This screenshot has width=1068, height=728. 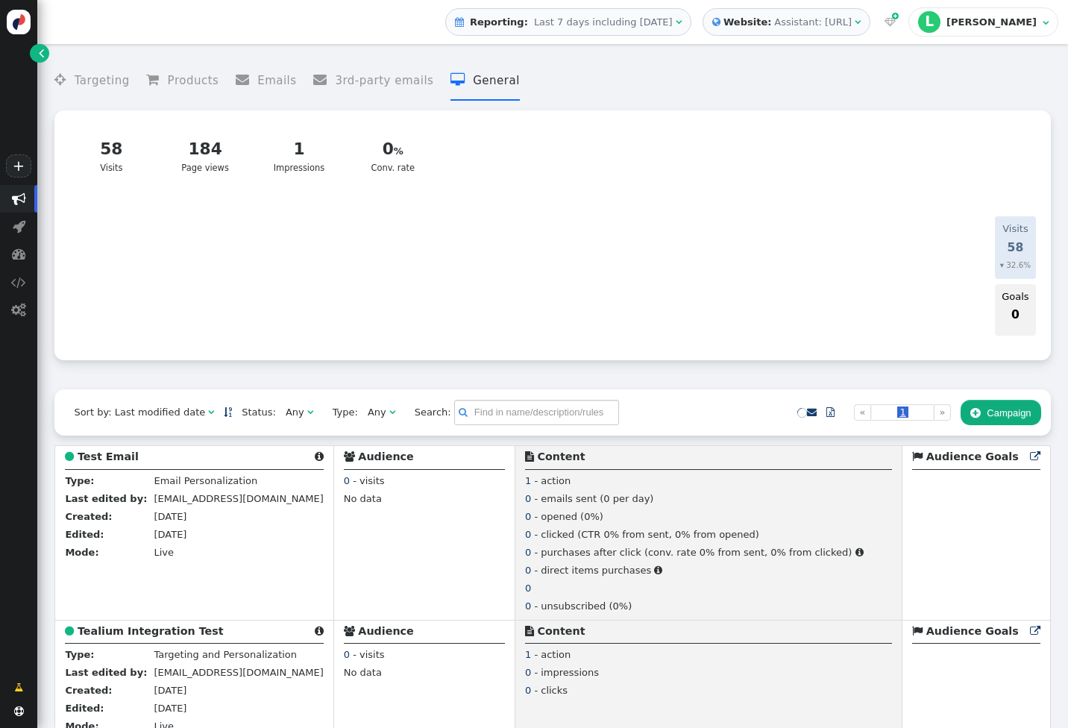 What do you see at coordinates (363, 498) in the screenshot?
I see `span: No data` at bounding box center [363, 498].